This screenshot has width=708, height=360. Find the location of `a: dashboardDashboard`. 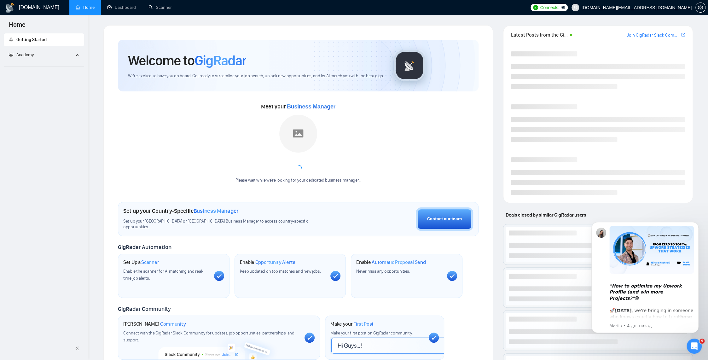

a: dashboardDashboard is located at coordinates (121, 7).